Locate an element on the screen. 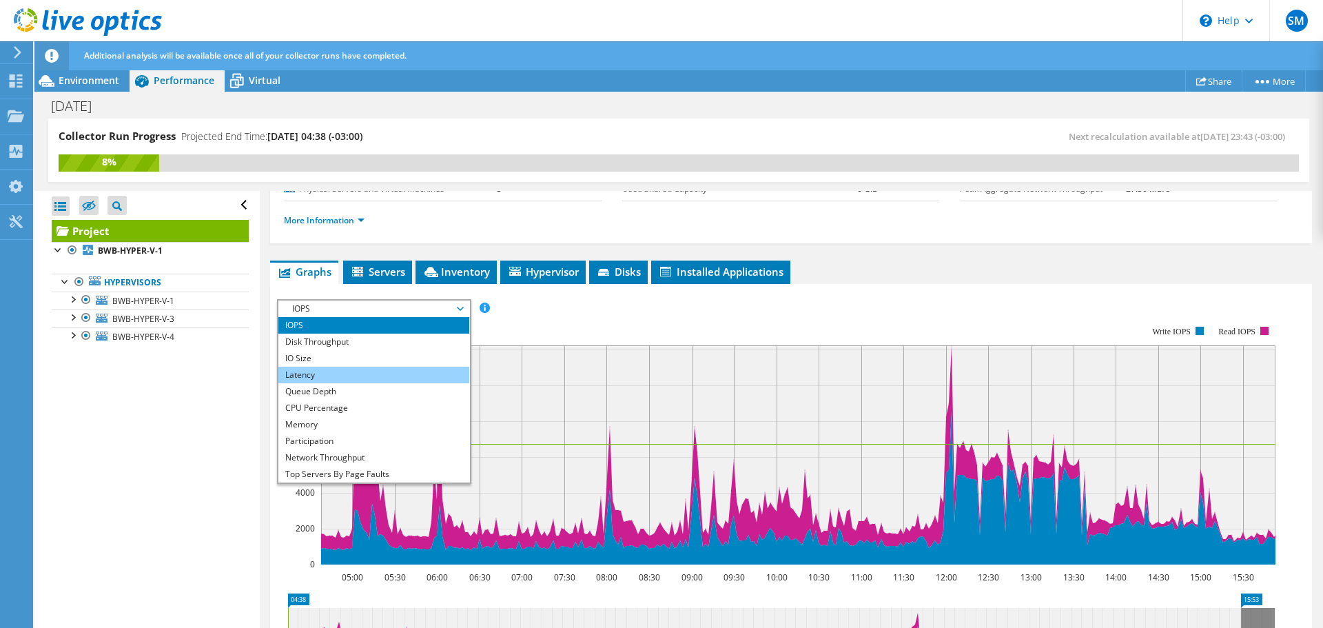 The image size is (1323, 628). text: 06:30 is located at coordinates (480, 577).